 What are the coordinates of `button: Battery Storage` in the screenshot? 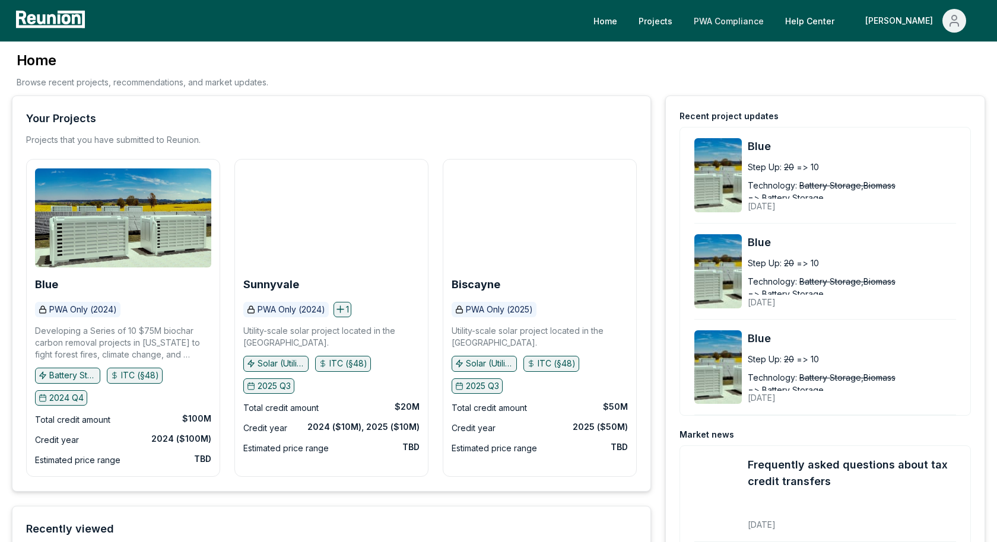 It's located at (68, 375).